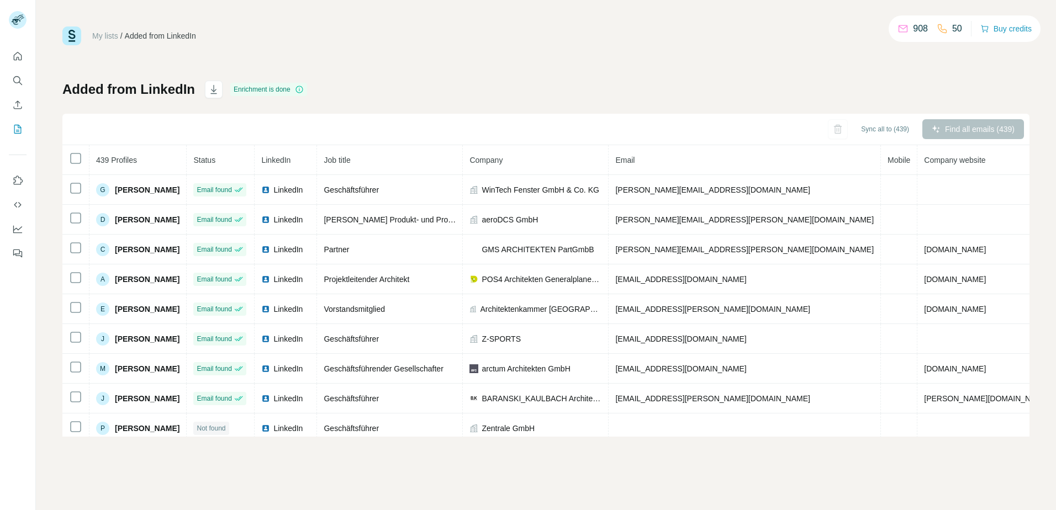 The height and width of the screenshot is (510, 1056). I want to click on button: Sync all to (439), so click(885, 129).